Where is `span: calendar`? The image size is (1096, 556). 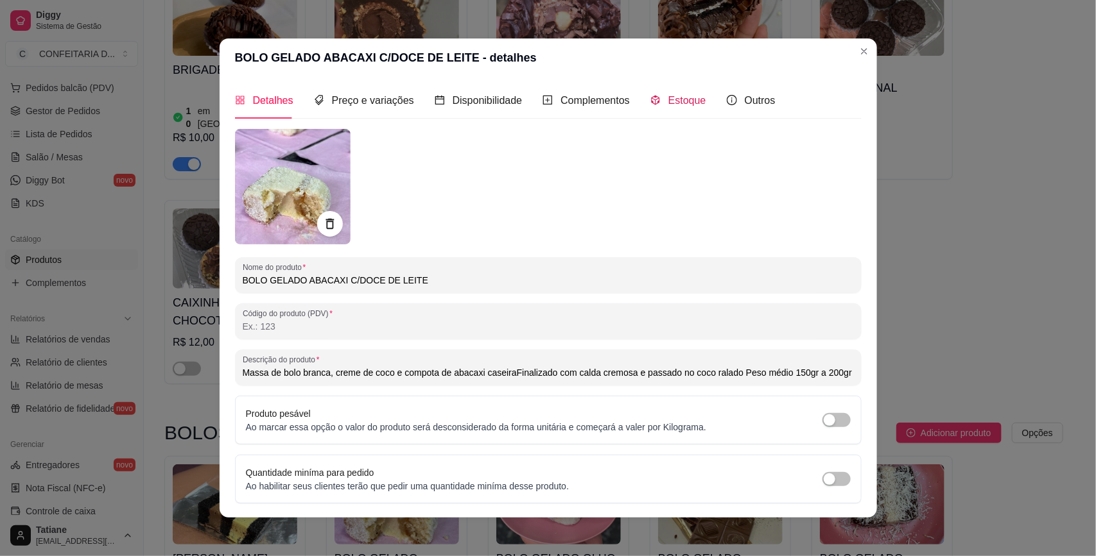
span: calendar is located at coordinates (440, 100).